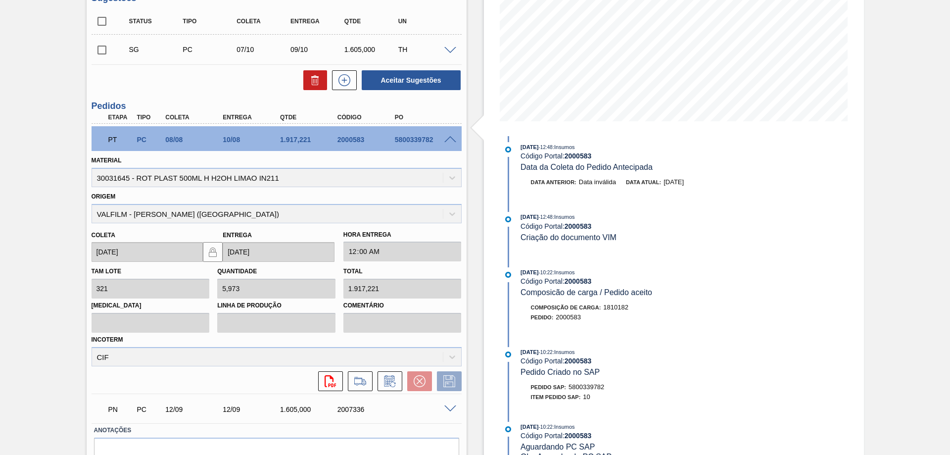 The height and width of the screenshot is (455, 950). I want to click on span: Pedido Criado no SAP, so click(560, 372).